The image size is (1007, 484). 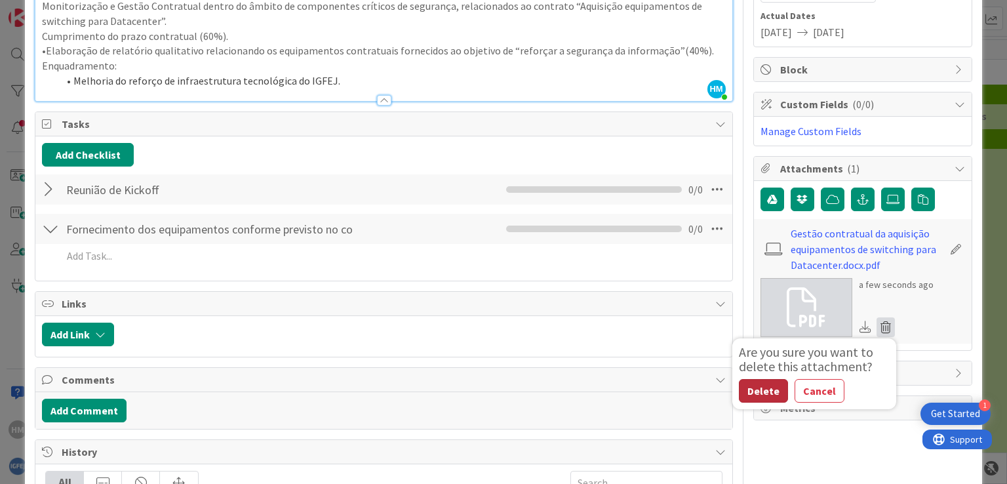 I want to click on div: Download, so click(x=866, y=327).